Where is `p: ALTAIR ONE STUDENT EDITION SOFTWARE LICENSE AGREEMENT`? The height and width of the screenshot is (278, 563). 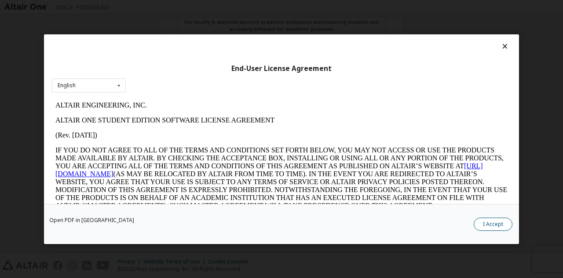 p: ALTAIR ONE STUDENT EDITION SOFTWARE LICENSE AGREEMENT is located at coordinates (230, 22).